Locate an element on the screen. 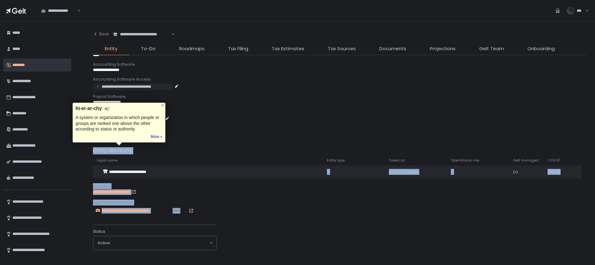  span: Tax Filing is located at coordinates (238, 49).